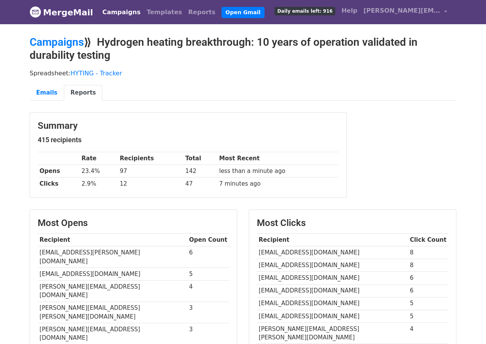 This screenshot has width=486, height=344. What do you see at coordinates (428, 240) in the screenshot?
I see `th: Click Count` at bounding box center [428, 240].